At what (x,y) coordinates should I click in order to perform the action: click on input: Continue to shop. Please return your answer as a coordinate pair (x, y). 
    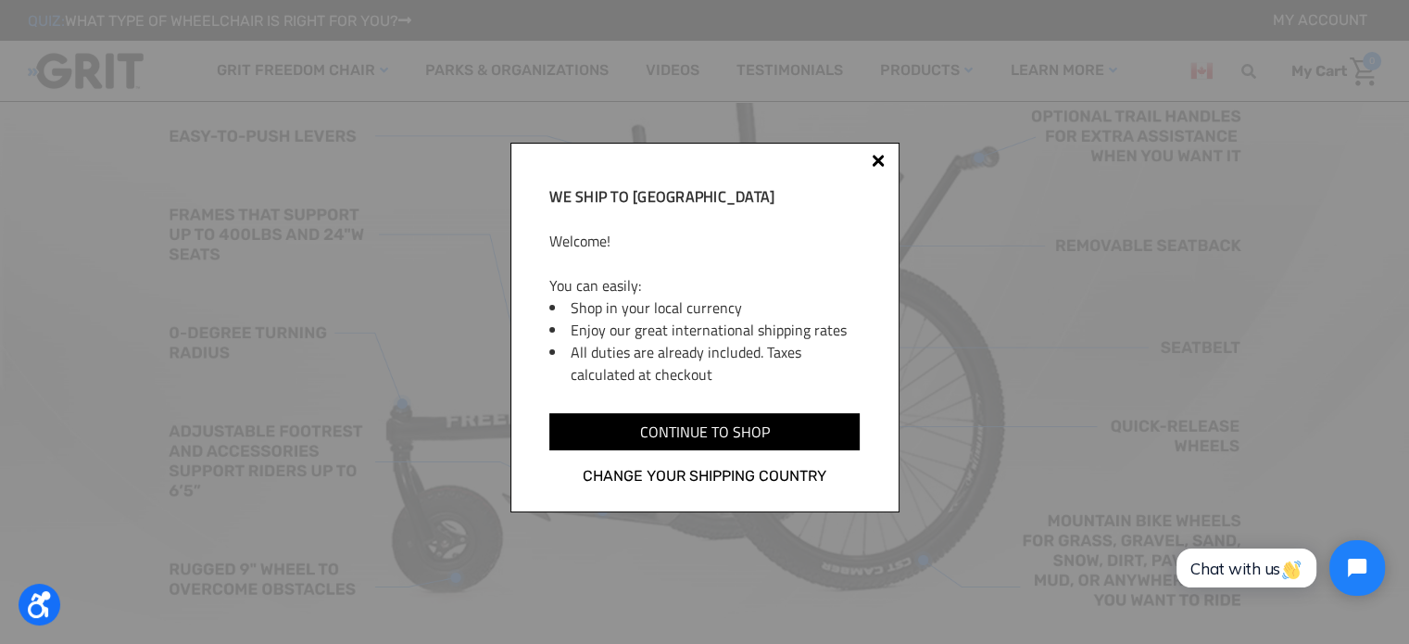
    Looking at the image, I should click on (704, 432).